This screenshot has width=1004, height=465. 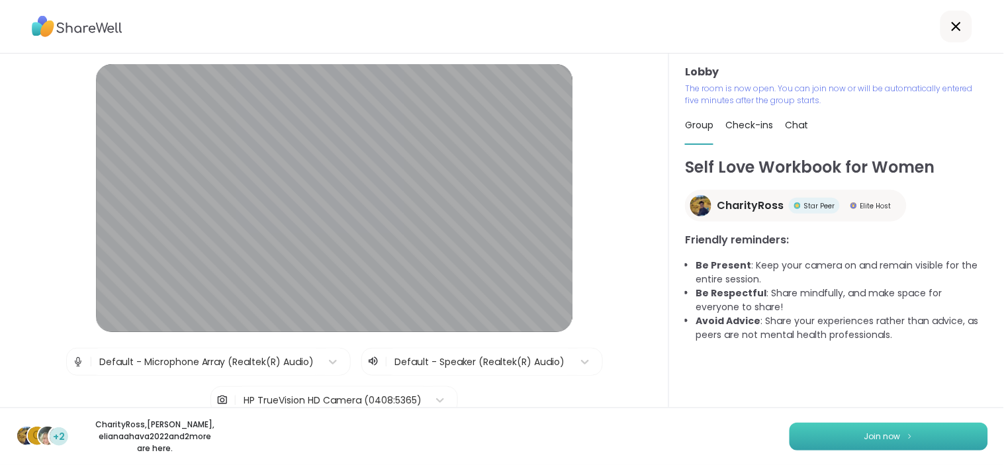 I want to click on li: : Share your experiences rather than advice, as peers are not mental health professionals., so click(x=841, y=328).